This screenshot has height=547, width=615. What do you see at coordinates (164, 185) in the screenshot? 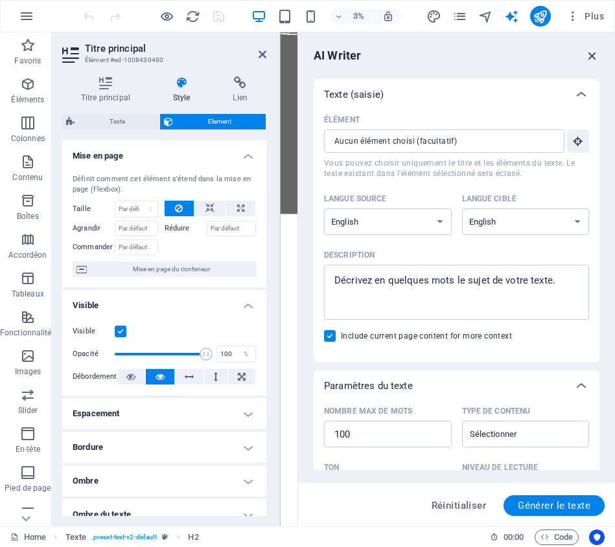
I see `div: Définit comment cet élément s'étend dans la mise en page (Flexbox).` at bounding box center [164, 185].